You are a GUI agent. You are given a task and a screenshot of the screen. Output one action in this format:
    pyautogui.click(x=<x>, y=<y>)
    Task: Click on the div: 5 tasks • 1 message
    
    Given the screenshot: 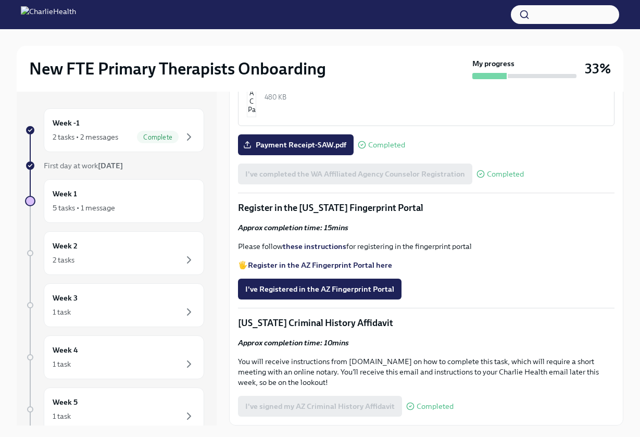 What is the action you would take?
    pyautogui.click(x=84, y=208)
    